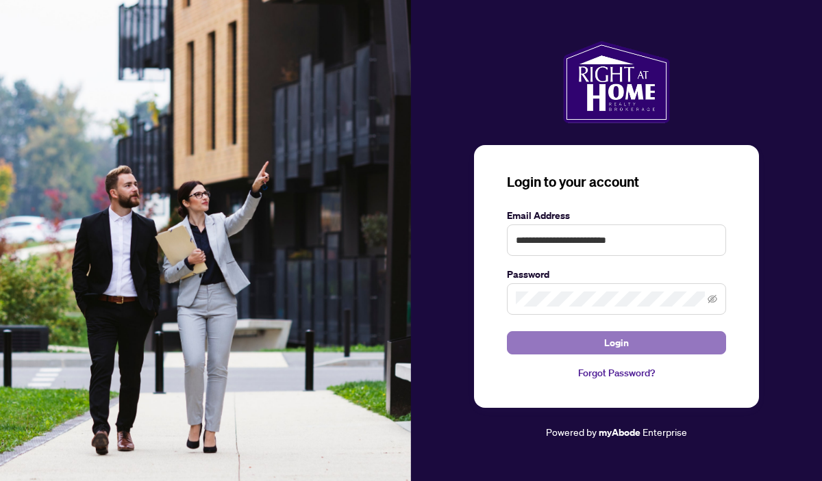  Describe the element at coordinates (615, 82) in the screenshot. I see `img: ma-logo` at that location.